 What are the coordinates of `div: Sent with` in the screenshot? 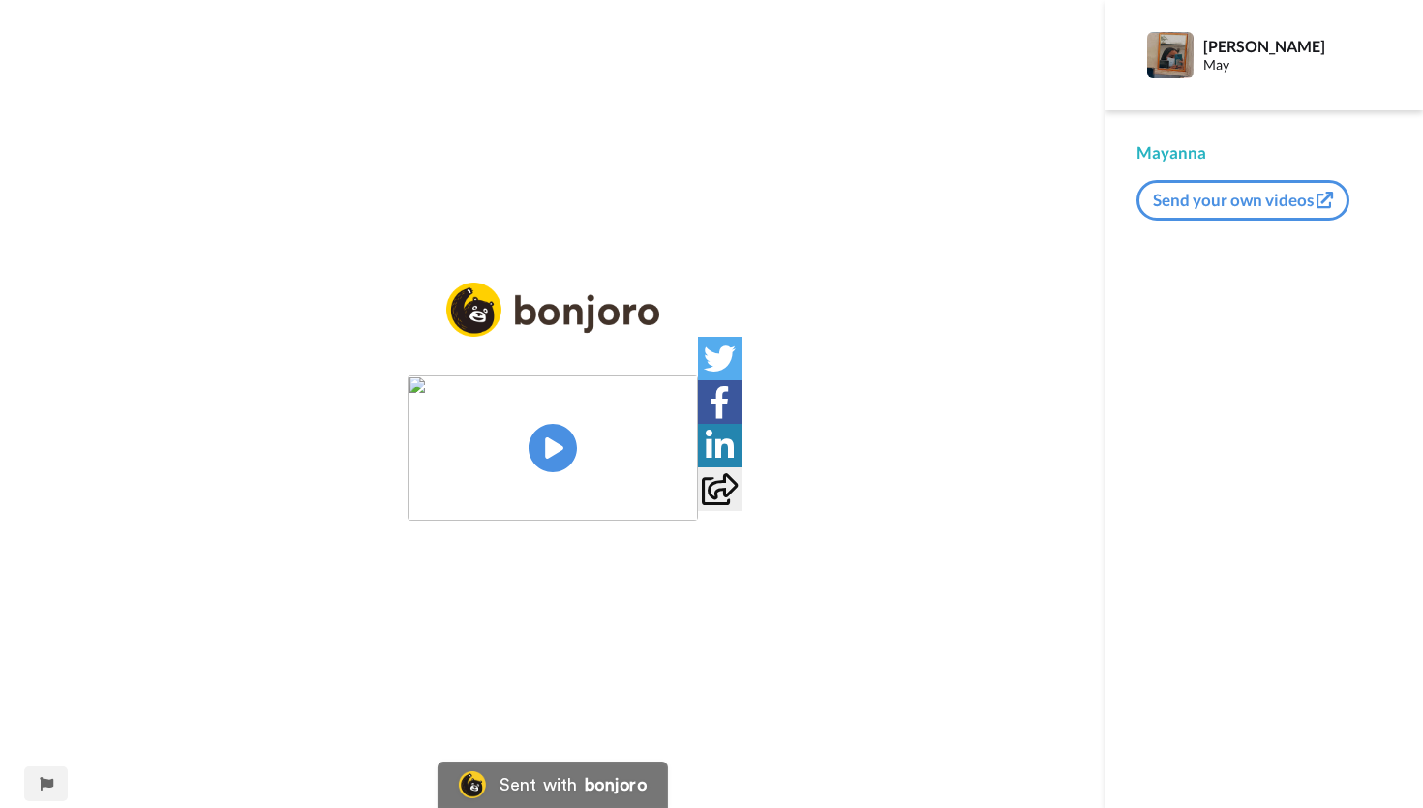 It's located at (538, 785).